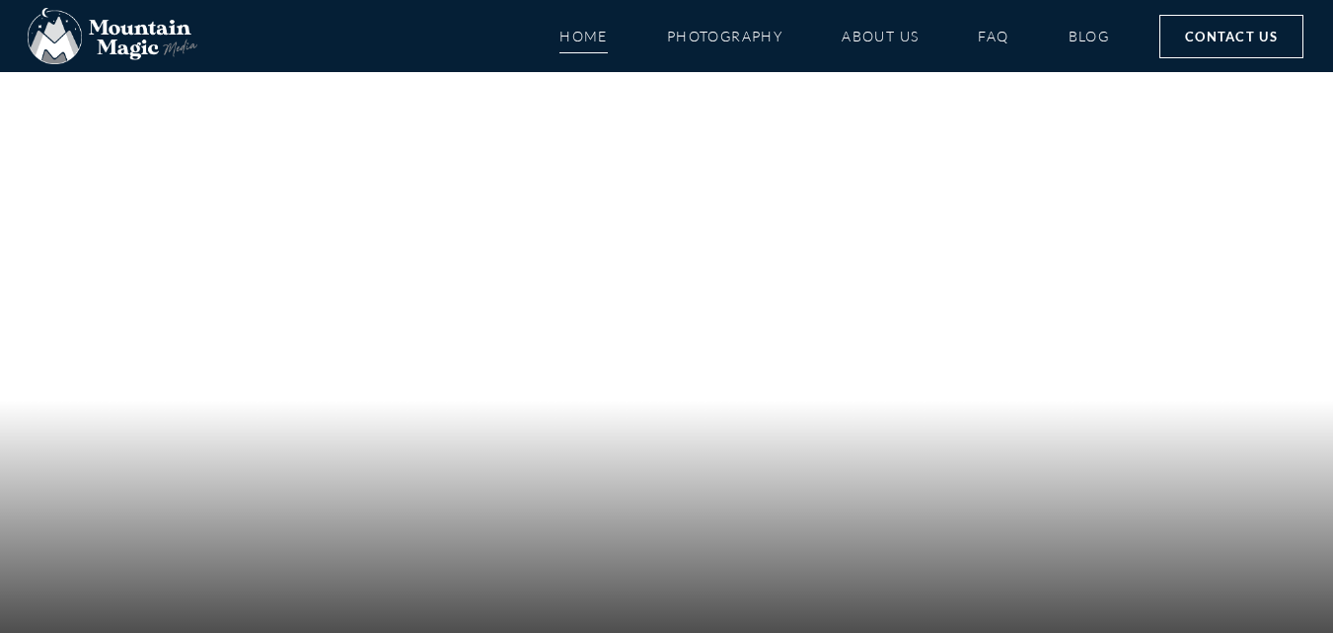 Image resolution: width=1333 pixels, height=633 pixels. Describe the element at coordinates (724, 36) in the screenshot. I see `a: Photography` at that location.